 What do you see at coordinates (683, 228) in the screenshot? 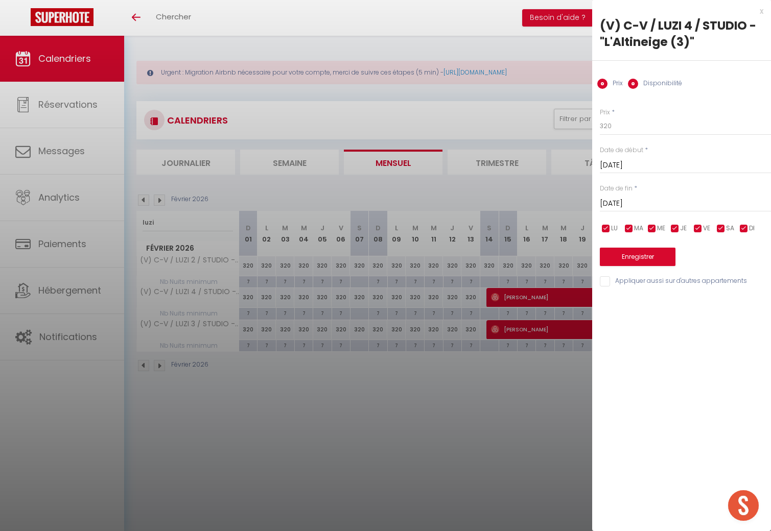
I see `span: JE` at bounding box center [683, 228].